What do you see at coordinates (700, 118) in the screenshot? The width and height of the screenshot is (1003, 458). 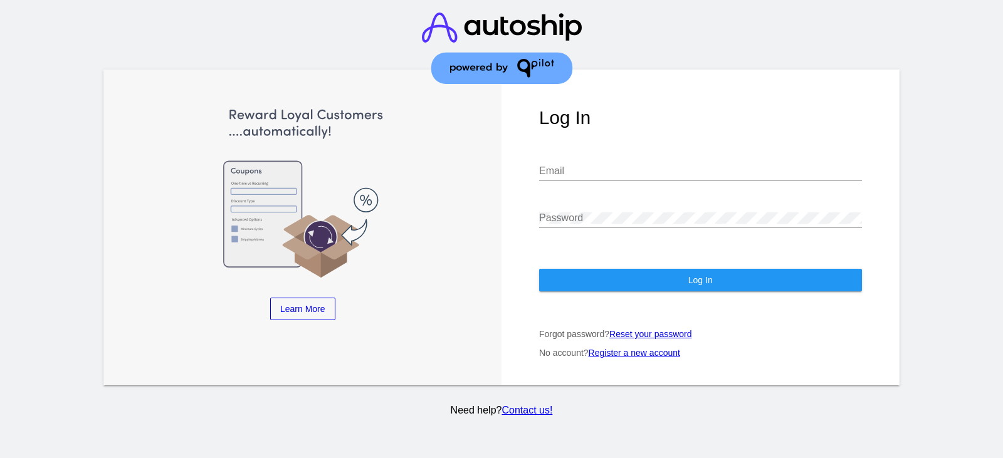 I see `h1: Log In` at bounding box center [700, 118].